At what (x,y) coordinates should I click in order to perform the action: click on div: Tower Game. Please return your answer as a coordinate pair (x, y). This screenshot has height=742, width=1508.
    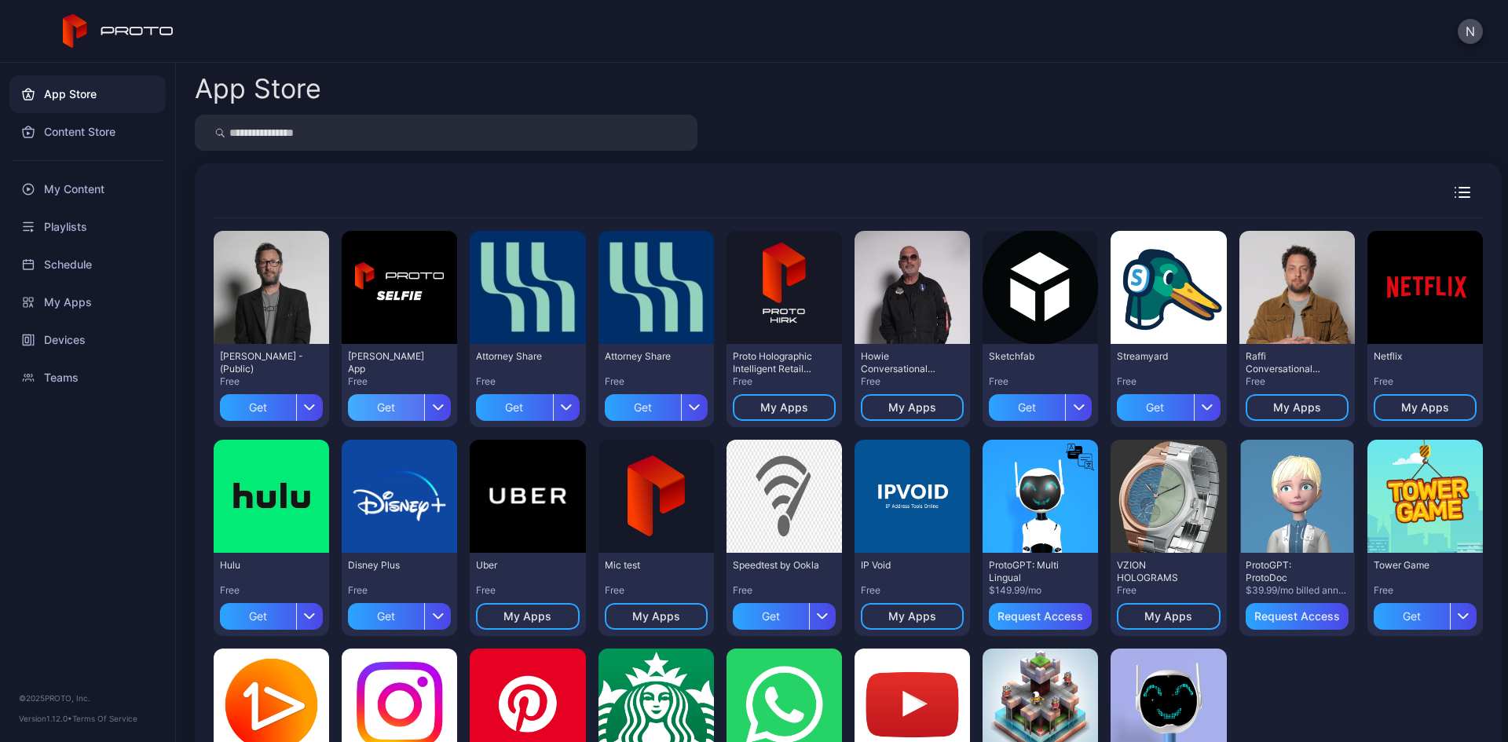
    Looking at the image, I should click on (1417, 566).